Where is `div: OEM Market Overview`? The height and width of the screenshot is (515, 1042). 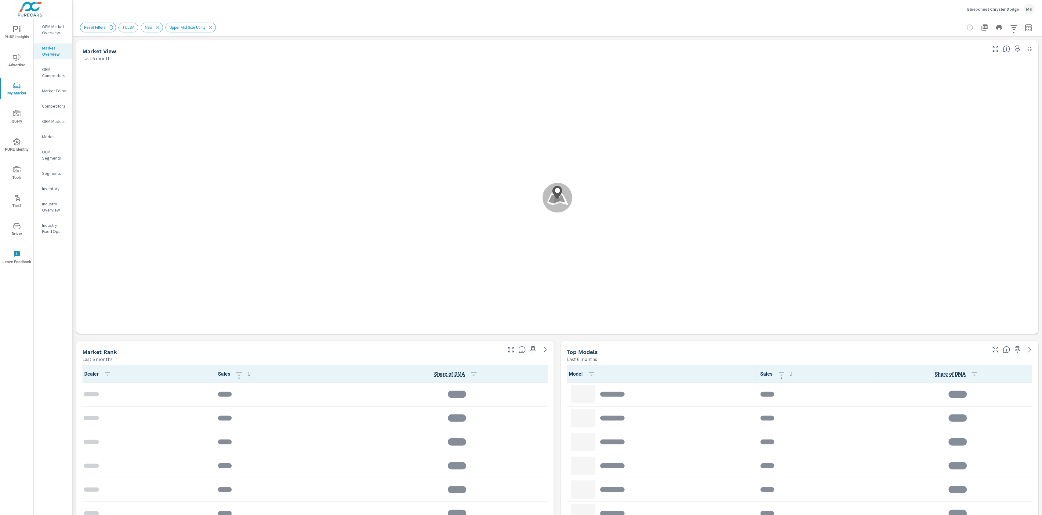 div: OEM Market Overview is located at coordinates (53, 30).